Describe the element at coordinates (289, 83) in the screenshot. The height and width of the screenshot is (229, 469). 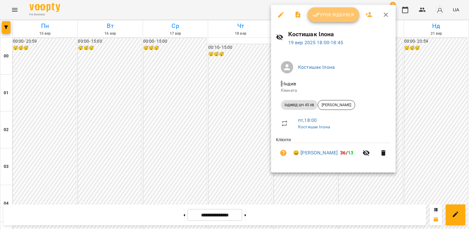
I see `span: - Індив` at that location.